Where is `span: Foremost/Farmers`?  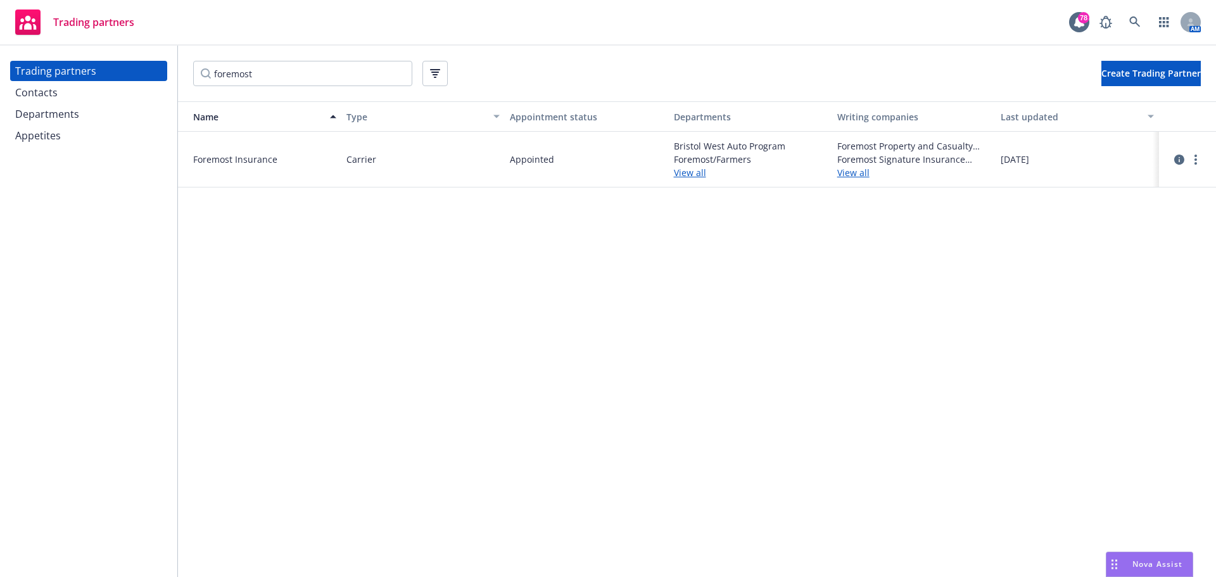 span: Foremost/Farmers is located at coordinates (750, 159).